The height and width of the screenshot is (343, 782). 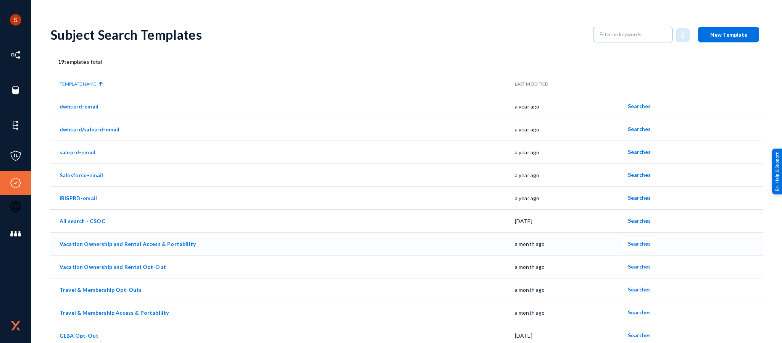 I want to click on a: Travel & Membership Access & Portability, so click(x=114, y=312).